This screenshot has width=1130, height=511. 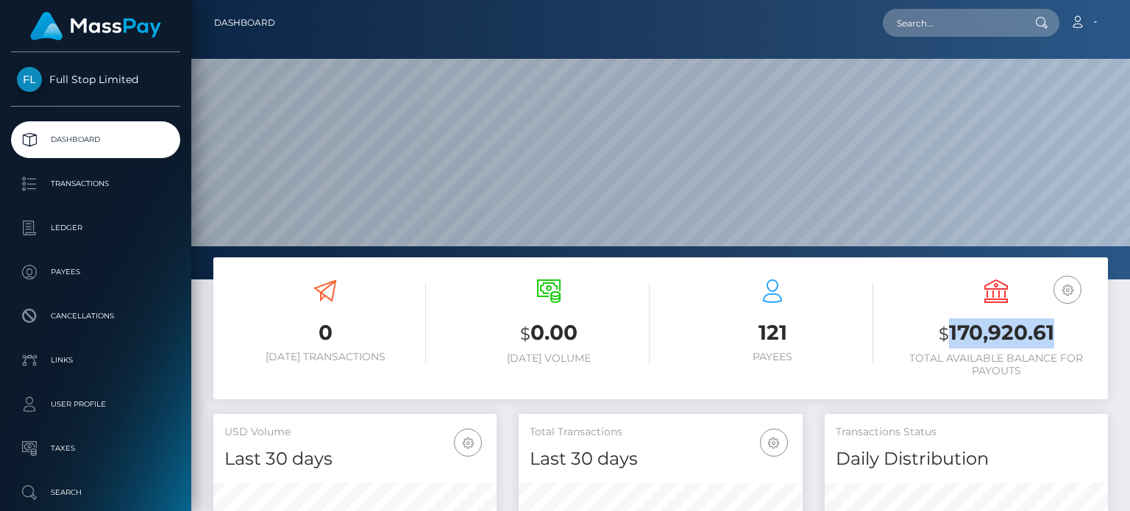 I want to click on p: Ledger, so click(x=96, y=228).